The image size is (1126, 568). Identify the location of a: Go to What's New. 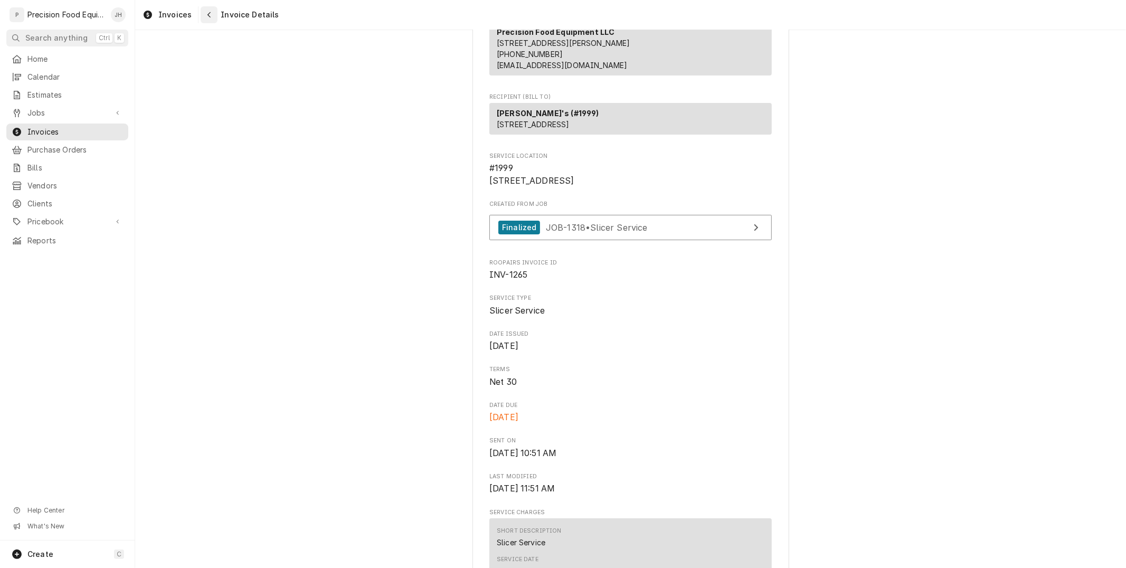
(67, 526).